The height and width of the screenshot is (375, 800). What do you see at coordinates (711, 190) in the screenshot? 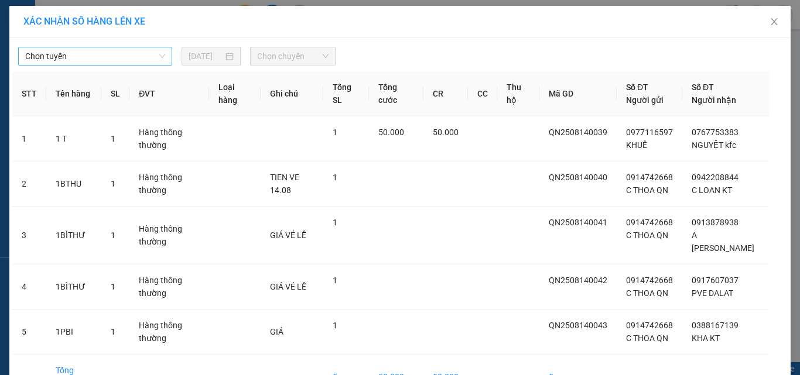
I see `span: C LOAN KT` at bounding box center [711, 190].